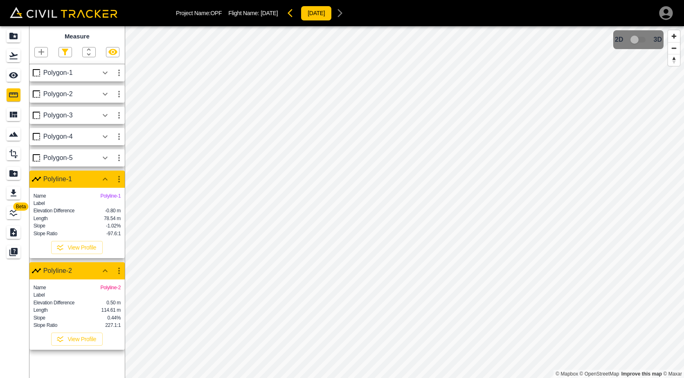 This screenshot has height=378, width=684. Describe the element at coordinates (199, 13) in the screenshot. I see `p: Project Name: OPF` at that location.